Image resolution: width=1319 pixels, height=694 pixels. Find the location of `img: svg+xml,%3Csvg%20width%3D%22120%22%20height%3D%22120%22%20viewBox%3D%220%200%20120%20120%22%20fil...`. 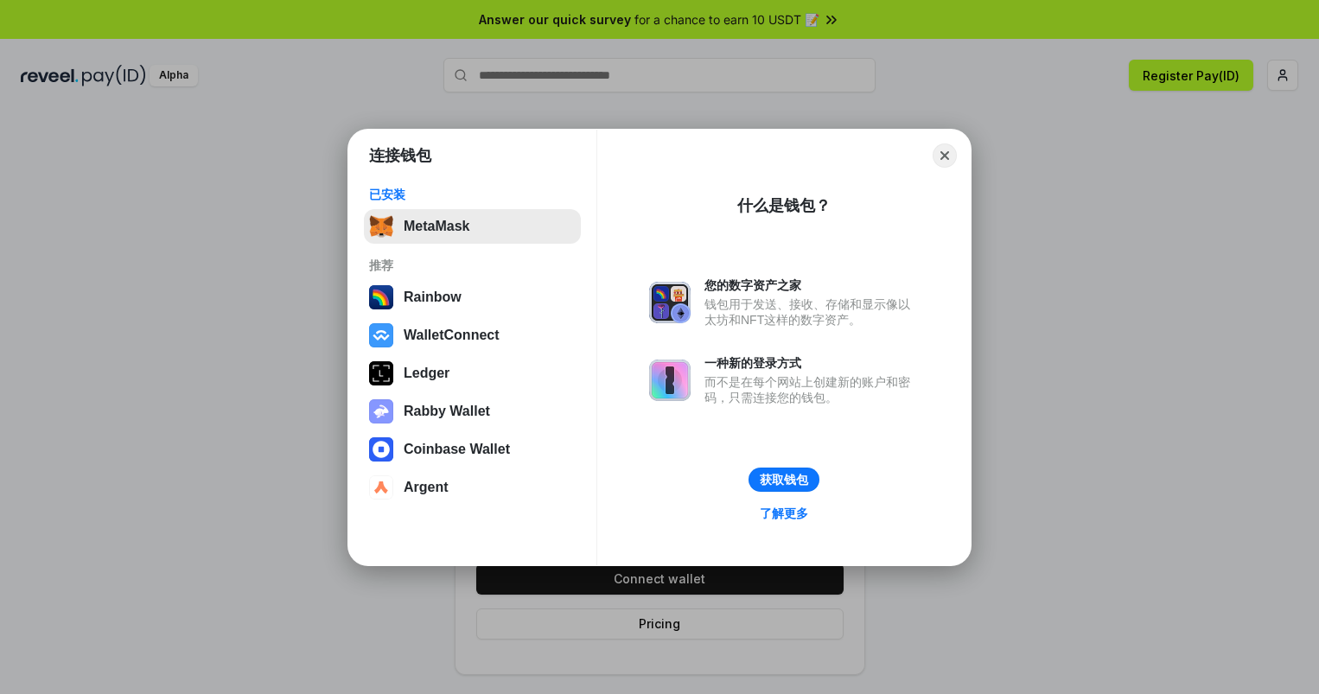

img: svg+xml,%3Csvg%20width%3D%22120%22%20height%3D%22120%22%20viewBox%3D%220%200%20120%20120%22%20fil... is located at coordinates (381, 297).